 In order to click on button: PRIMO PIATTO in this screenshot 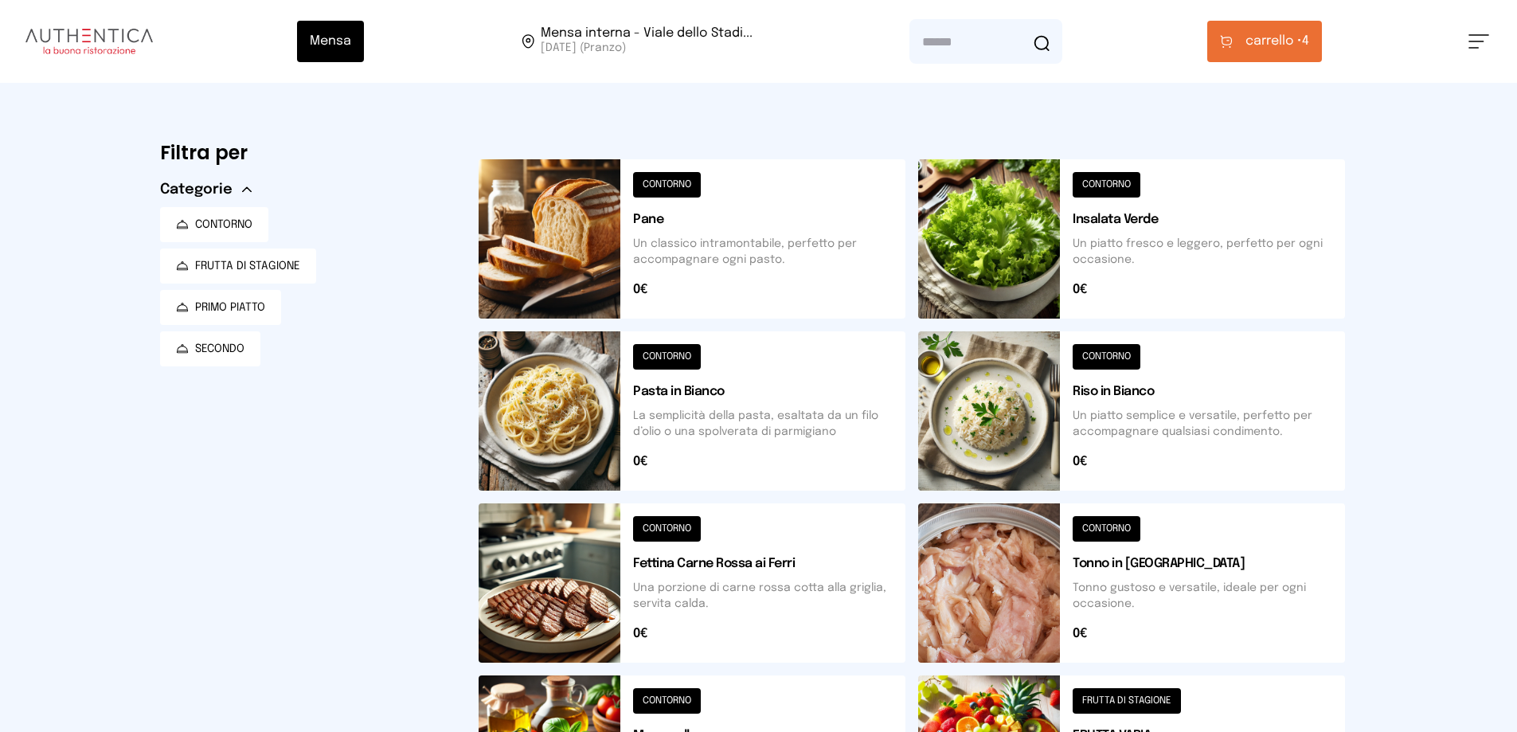, I will do `click(221, 307)`.